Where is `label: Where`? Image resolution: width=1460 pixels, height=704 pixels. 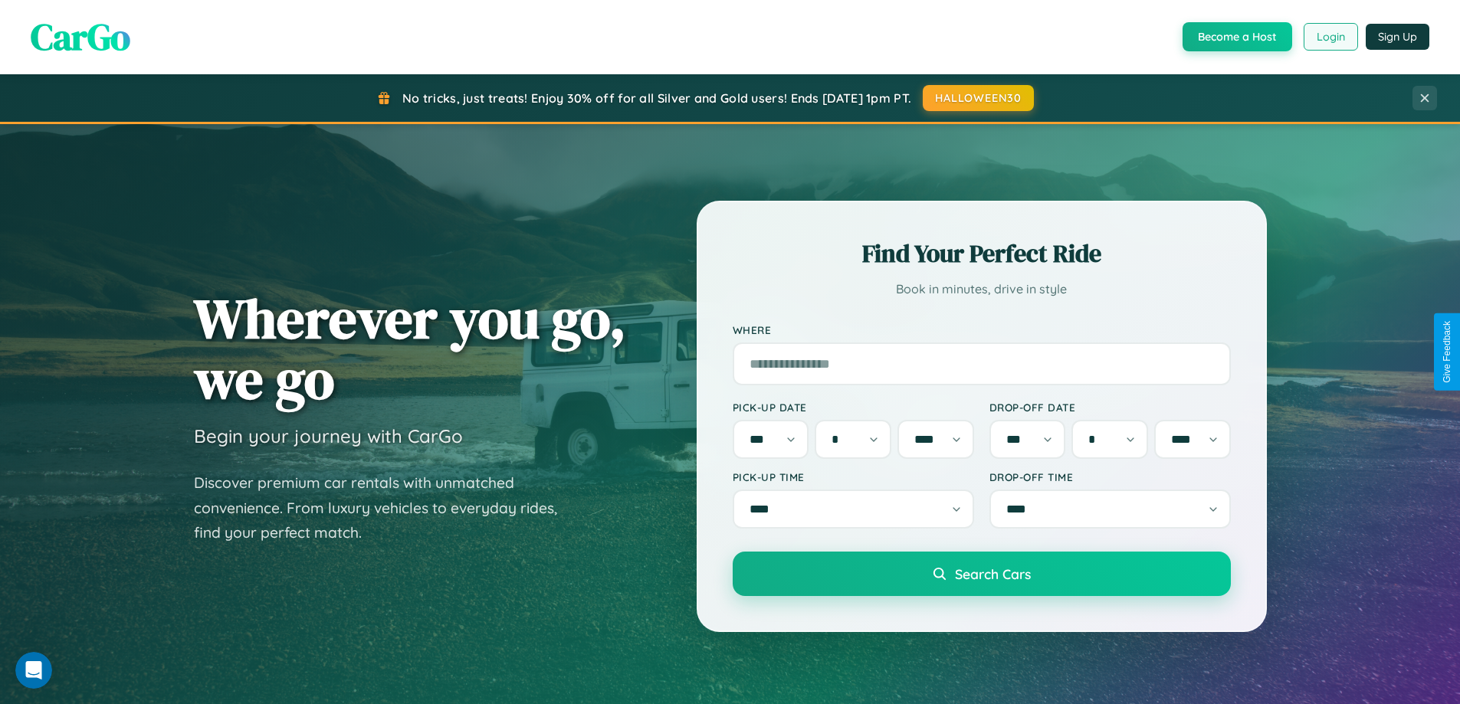
label: Where is located at coordinates (982, 330).